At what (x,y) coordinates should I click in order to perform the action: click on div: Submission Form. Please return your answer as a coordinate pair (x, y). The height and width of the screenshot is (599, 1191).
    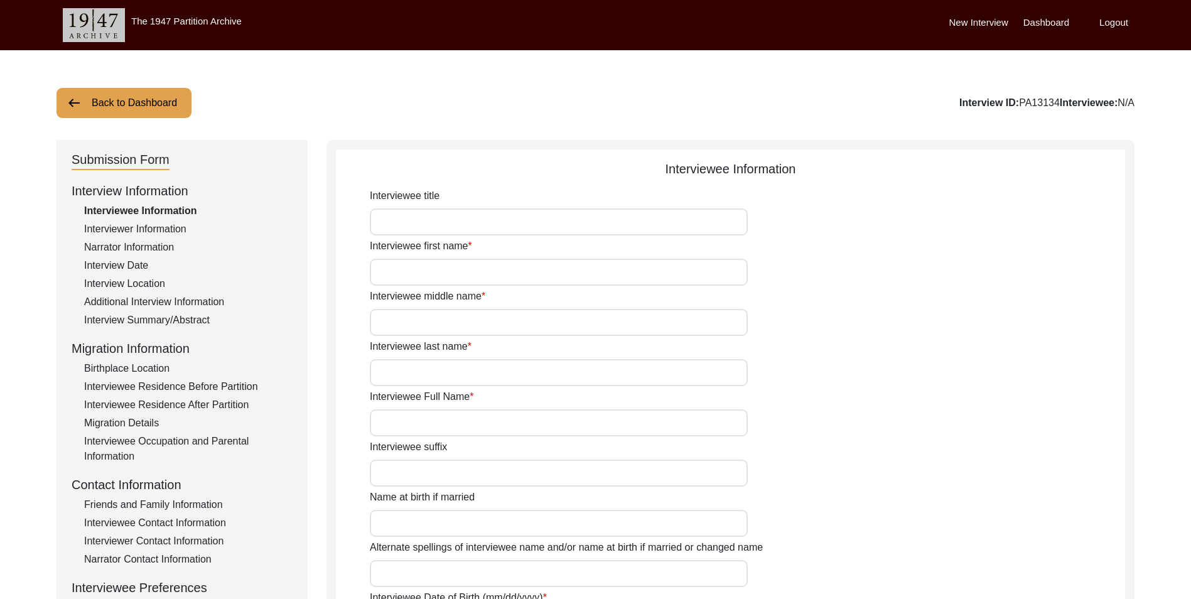
    Looking at the image, I should click on (121, 160).